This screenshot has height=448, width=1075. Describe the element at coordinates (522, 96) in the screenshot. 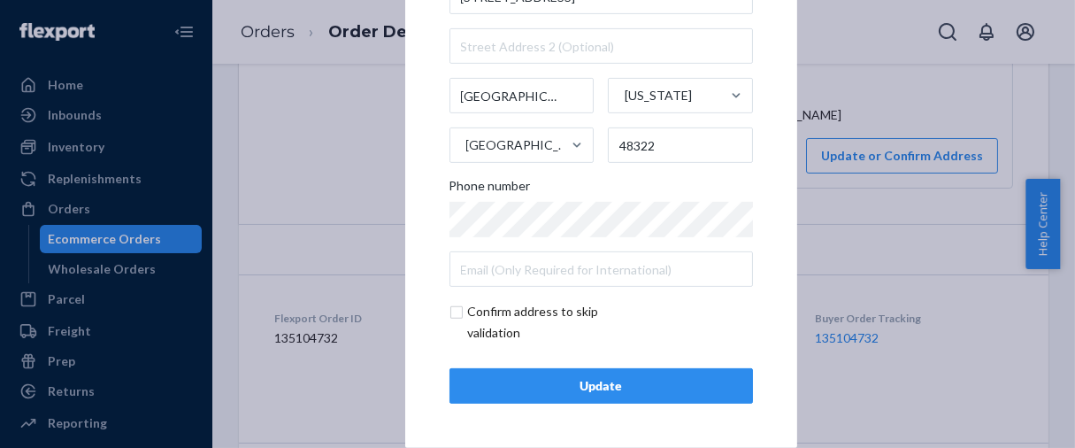

I see `input: City` at that location.